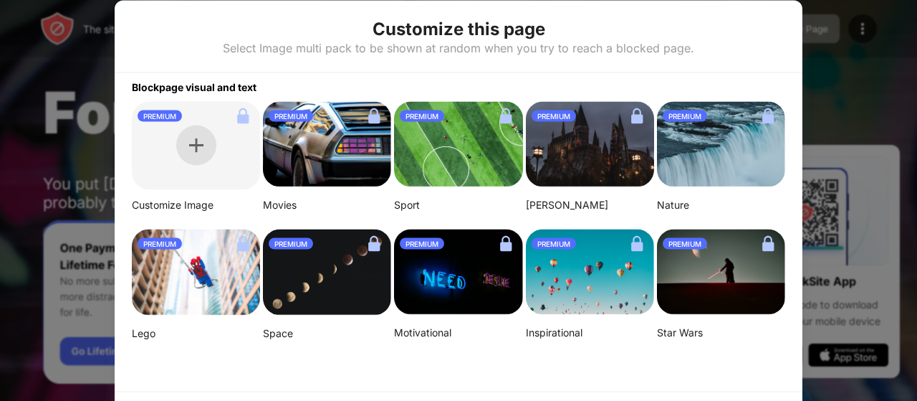 This screenshot has height=401, width=917. Describe the element at coordinates (590, 144) in the screenshot. I see `img: aditya-vyas-5qUJfO4NU4o-unsplash-small.png` at that location.